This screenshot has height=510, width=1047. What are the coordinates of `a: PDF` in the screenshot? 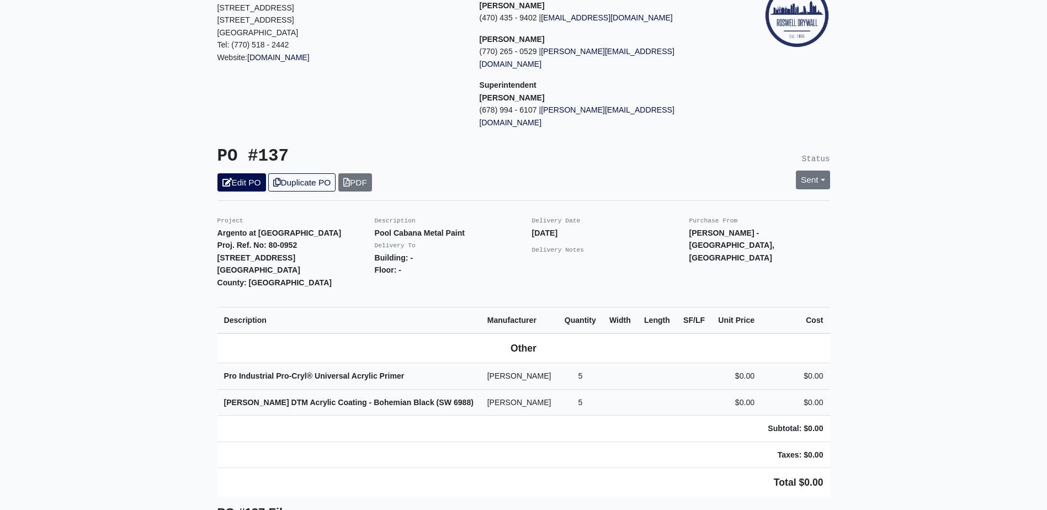 It's located at (355, 182).